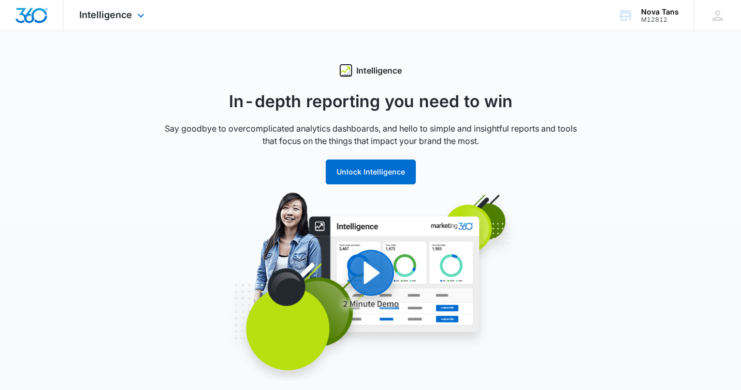 Image resolution: width=741 pixels, height=390 pixels. Describe the element at coordinates (371, 286) in the screenshot. I see `img: Intelligence` at that location.